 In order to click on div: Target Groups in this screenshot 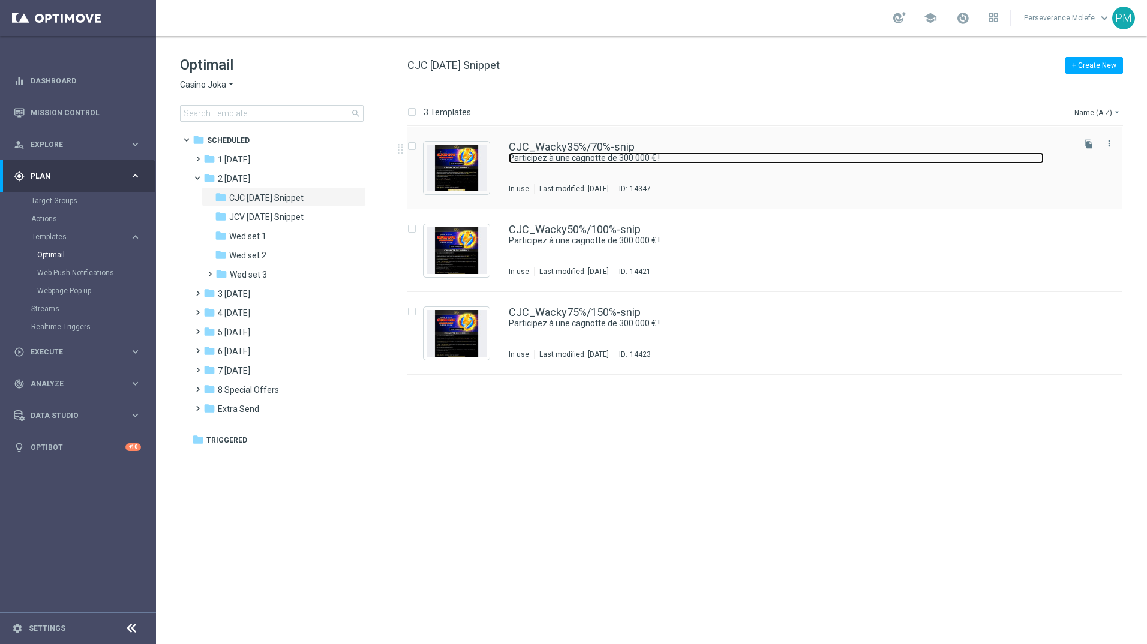, I will do `click(93, 201)`.